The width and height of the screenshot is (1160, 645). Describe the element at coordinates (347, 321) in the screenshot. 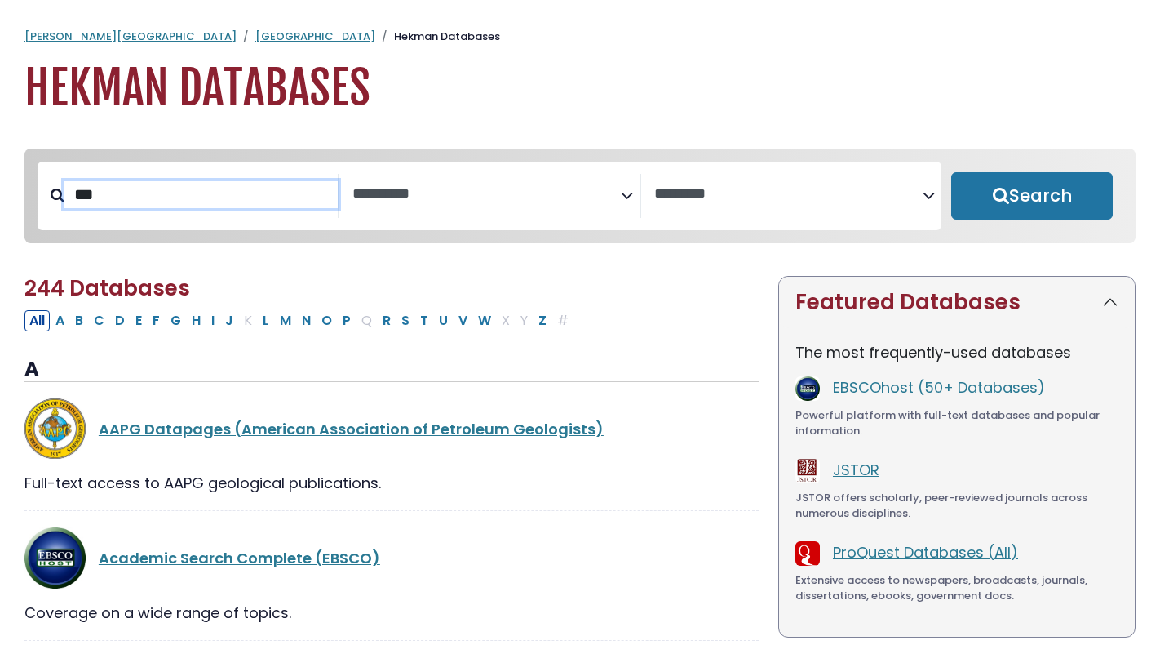

I see `button: Filter Results P` at that location.